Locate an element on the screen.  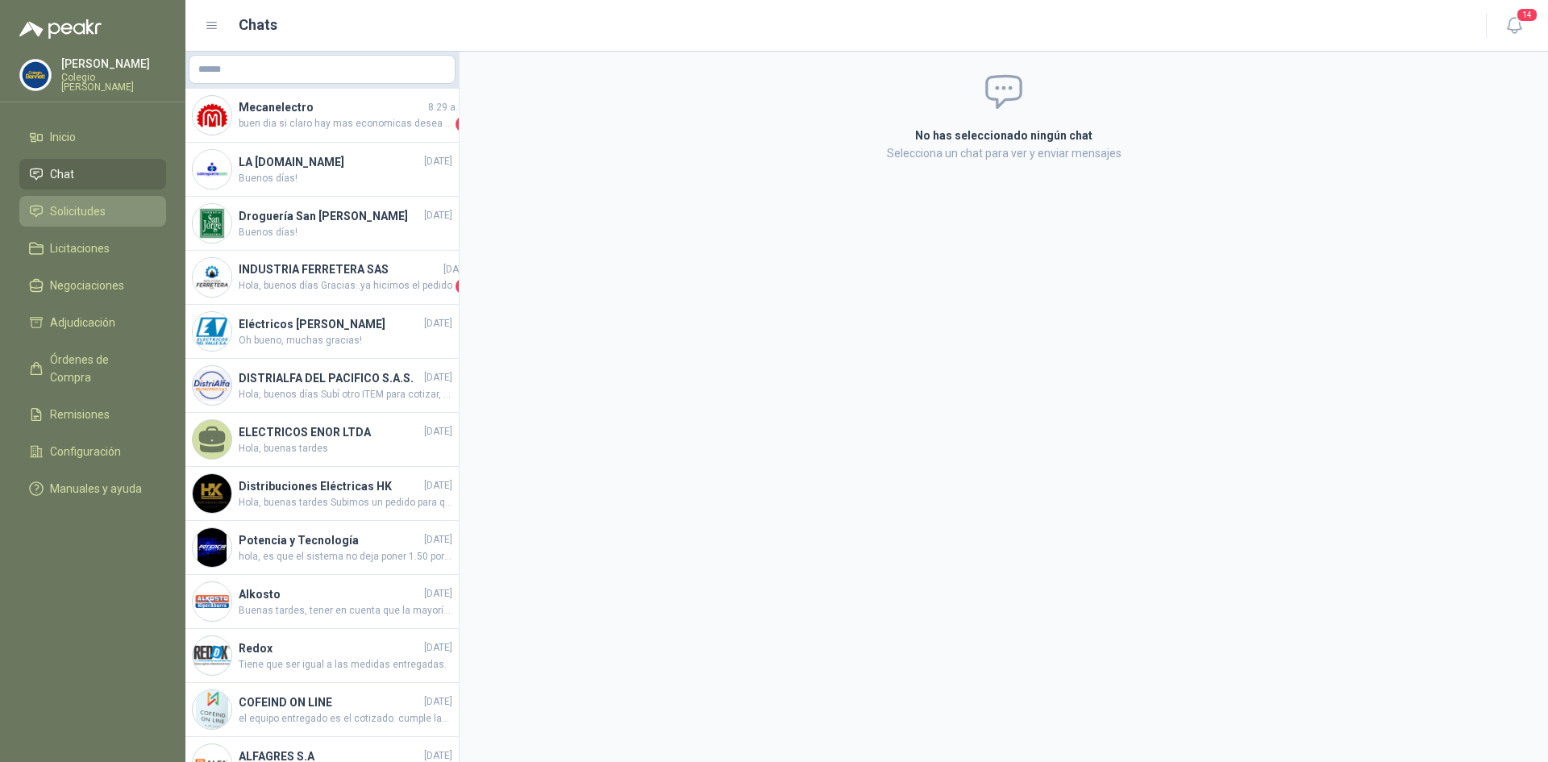
h4: ELECTRICOS ENOR LTDA is located at coordinates (330, 432).